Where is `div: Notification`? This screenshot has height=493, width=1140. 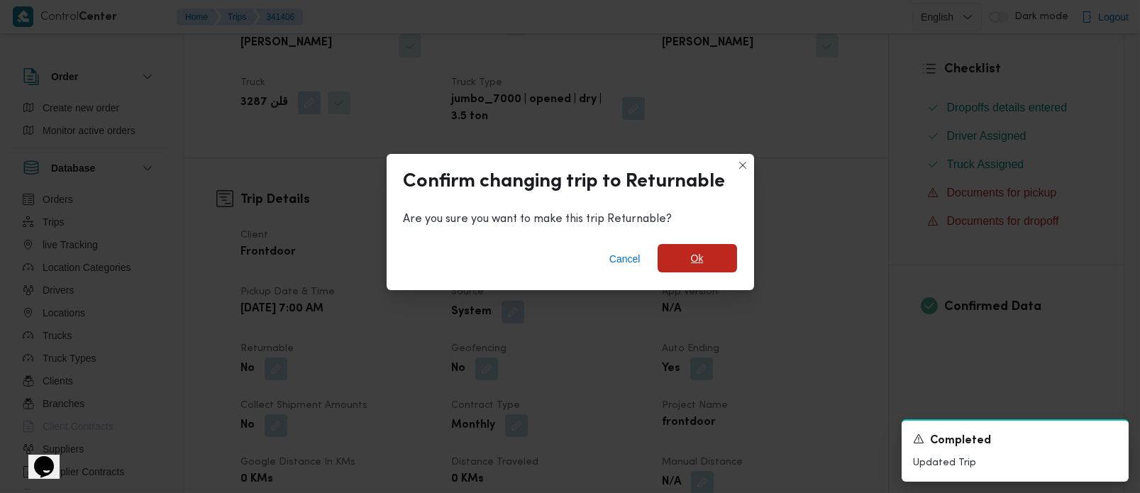 div: Notification is located at coordinates (1015, 440).